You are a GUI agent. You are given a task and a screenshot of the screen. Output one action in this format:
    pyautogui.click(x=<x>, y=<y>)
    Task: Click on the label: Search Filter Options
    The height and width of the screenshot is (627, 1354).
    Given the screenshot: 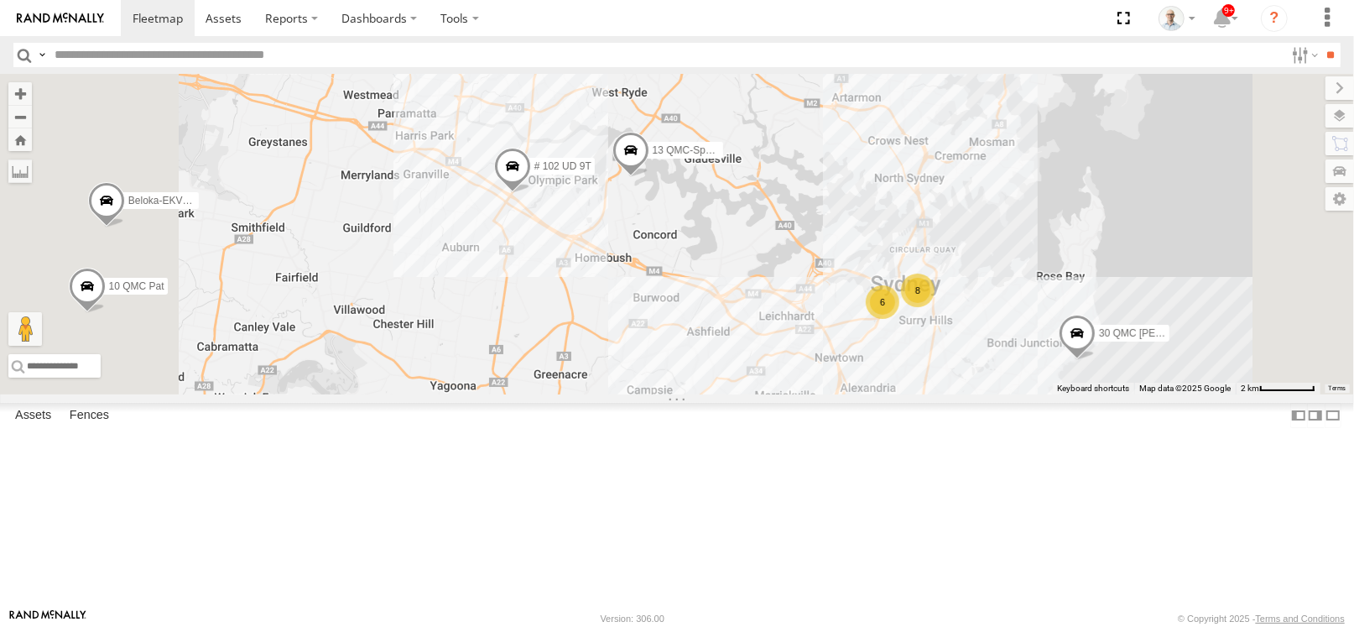 What is the action you would take?
    pyautogui.click(x=1303, y=55)
    